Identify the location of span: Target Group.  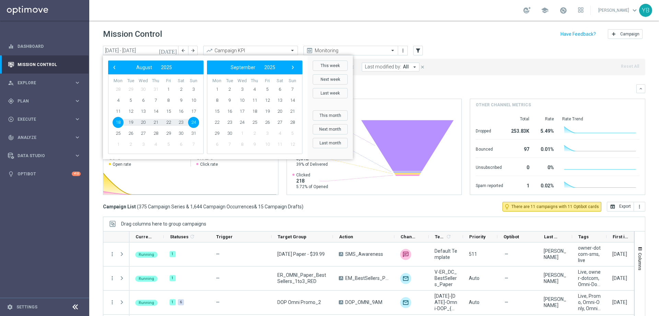
(292, 236).